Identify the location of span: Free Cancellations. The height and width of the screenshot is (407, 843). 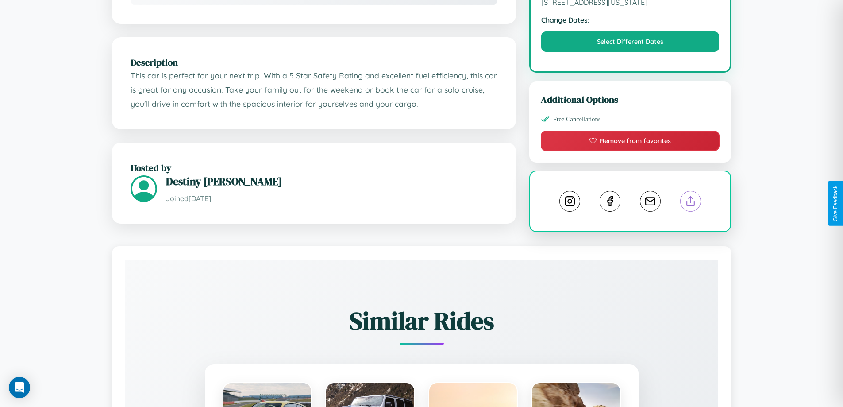
(577, 119).